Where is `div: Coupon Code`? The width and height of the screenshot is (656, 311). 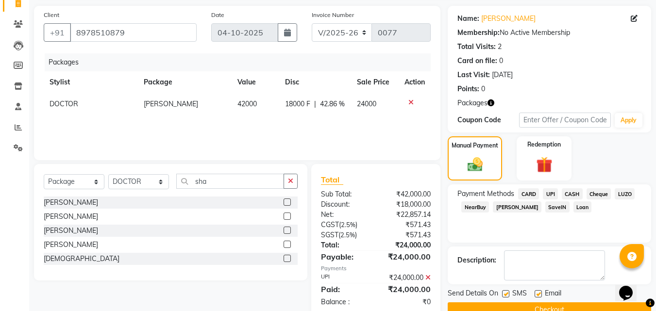 div: Coupon Code is located at coordinates (488, 120).